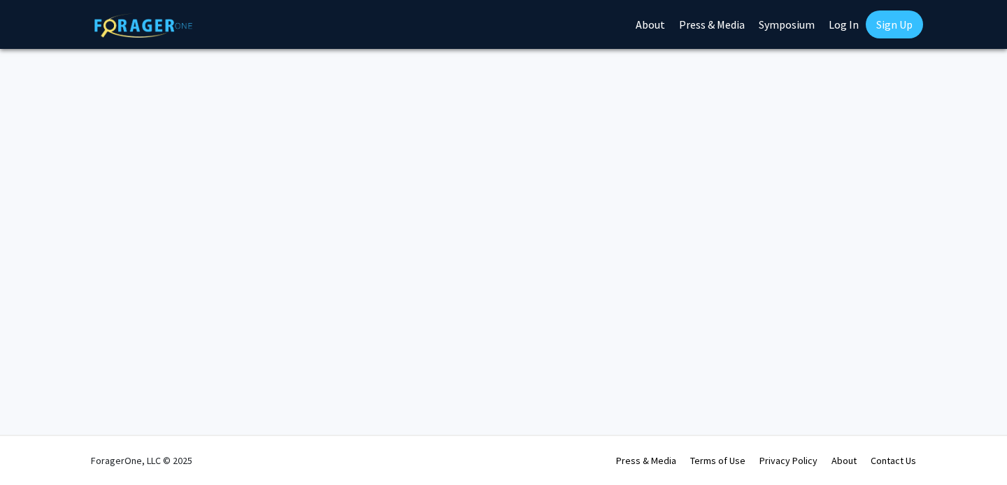 The image size is (1007, 485). Describe the element at coordinates (141, 461) in the screenshot. I see `div: ForagerOne, LLC © 2025` at that location.